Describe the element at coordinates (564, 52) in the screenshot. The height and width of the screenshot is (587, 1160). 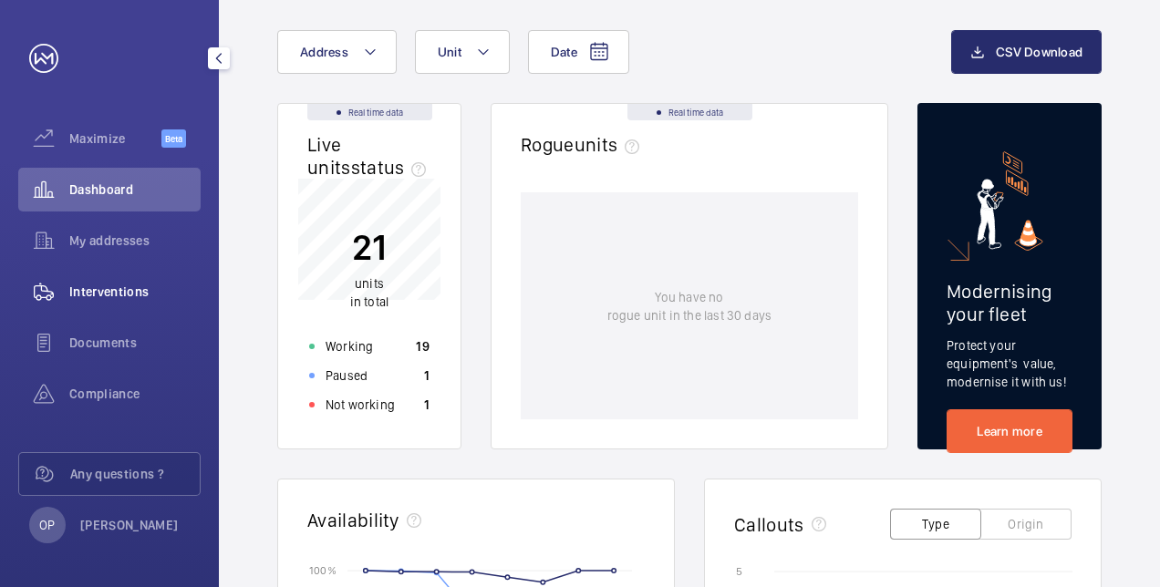
I see `span: Date` at that location.